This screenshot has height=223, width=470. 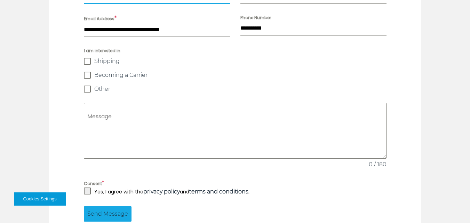 I want to click on button: Send Message, so click(x=108, y=214).